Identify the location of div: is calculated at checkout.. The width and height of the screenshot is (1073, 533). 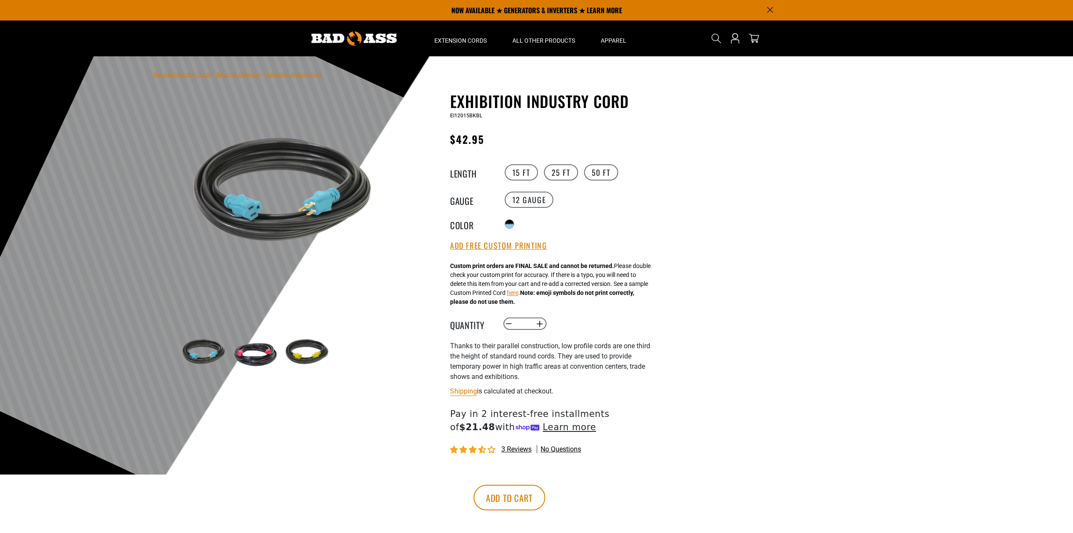
(555, 391).